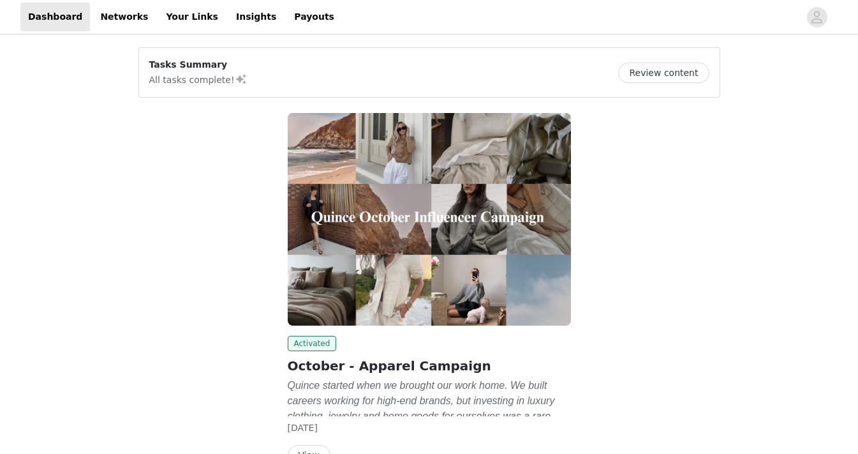 The height and width of the screenshot is (454, 858). I want to click on a: Insights, so click(256, 17).